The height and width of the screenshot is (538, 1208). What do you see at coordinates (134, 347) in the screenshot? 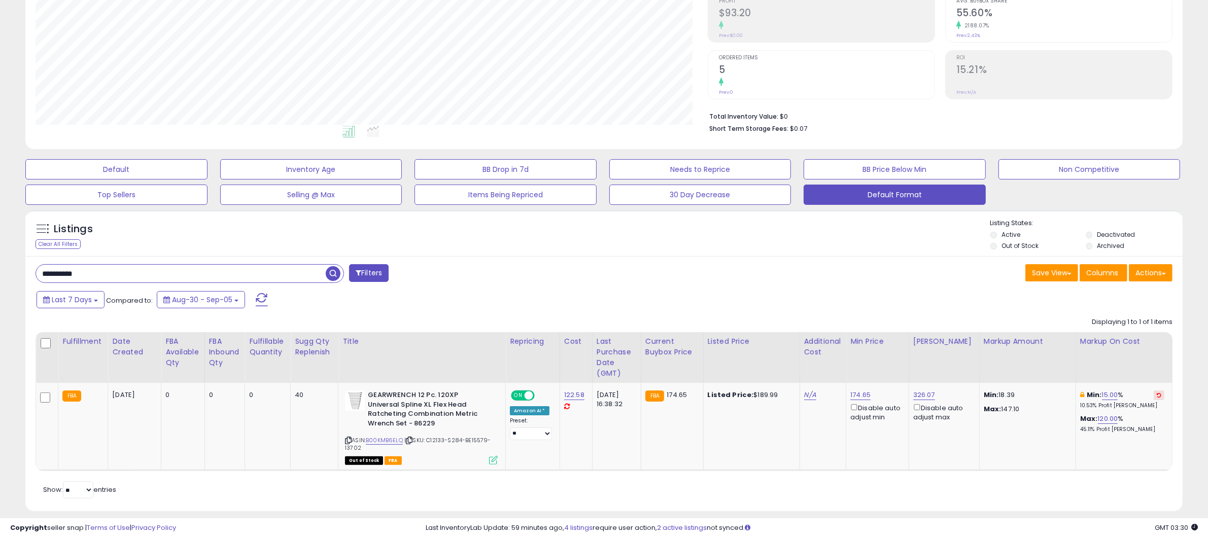
I see `div: Date Created` at bounding box center [134, 347].